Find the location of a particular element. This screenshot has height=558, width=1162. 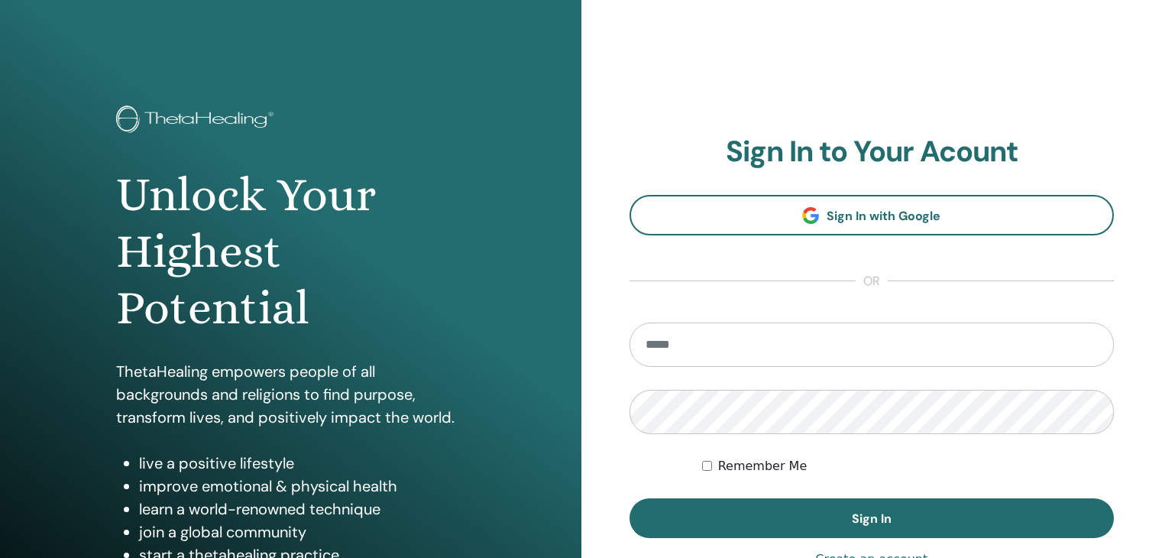

span: or is located at coordinates (872, 281).